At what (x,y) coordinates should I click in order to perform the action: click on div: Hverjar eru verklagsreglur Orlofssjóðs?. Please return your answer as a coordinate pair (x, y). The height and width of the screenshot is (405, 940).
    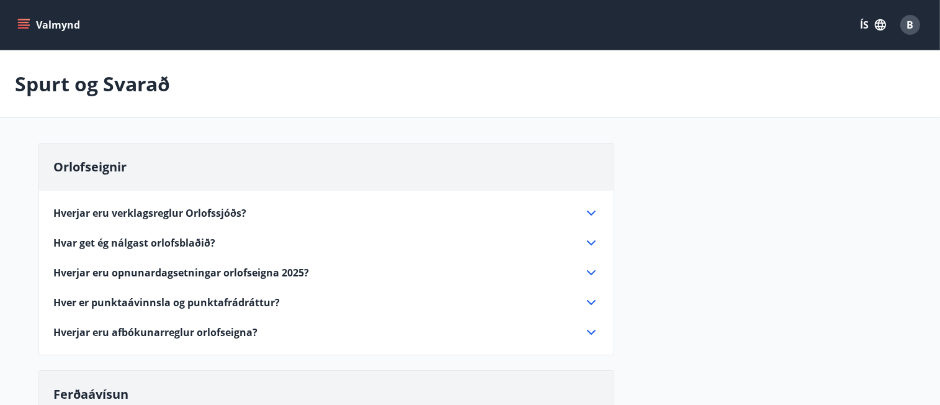
    Looking at the image, I should click on (326, 213).